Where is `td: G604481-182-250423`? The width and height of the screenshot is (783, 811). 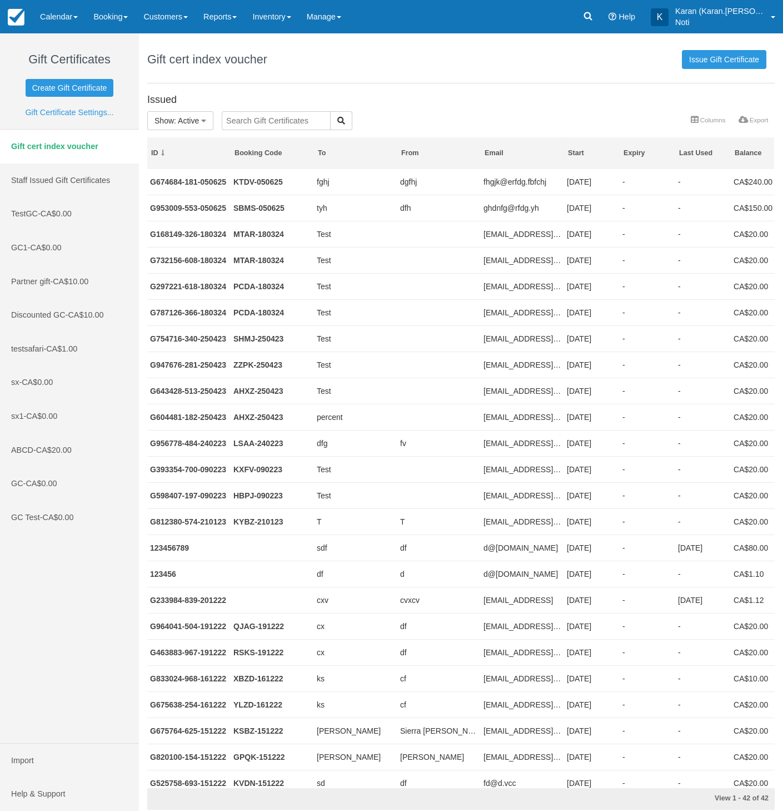 td: G604481-182-250423 is located at coordinates (189, 416).